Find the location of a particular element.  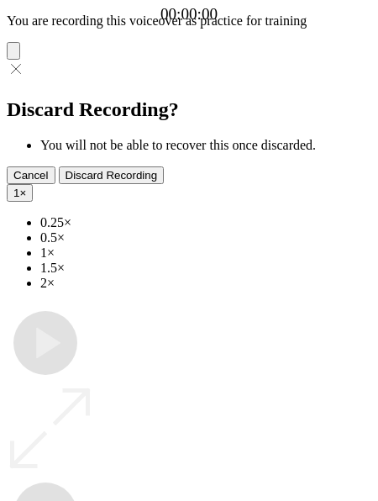

li: 2× is located at coordinates (206, 283).